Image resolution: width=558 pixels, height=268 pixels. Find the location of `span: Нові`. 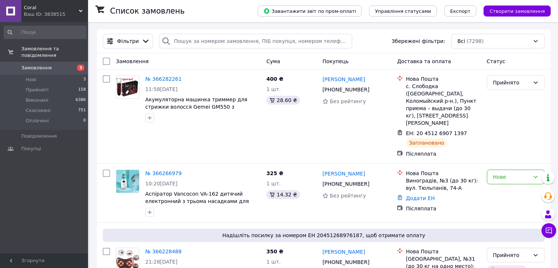

span: Нові is located at coordinates (31, 80).